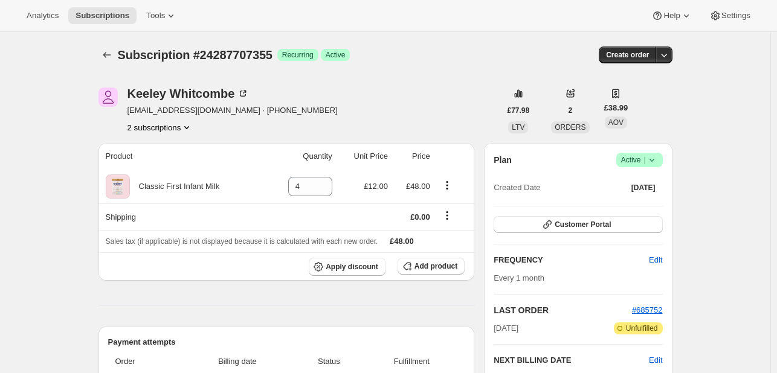  What do you see at coordinates (420, 217) in the screenshot?
I see `span: £0.00` at bounding box center [420, 217].